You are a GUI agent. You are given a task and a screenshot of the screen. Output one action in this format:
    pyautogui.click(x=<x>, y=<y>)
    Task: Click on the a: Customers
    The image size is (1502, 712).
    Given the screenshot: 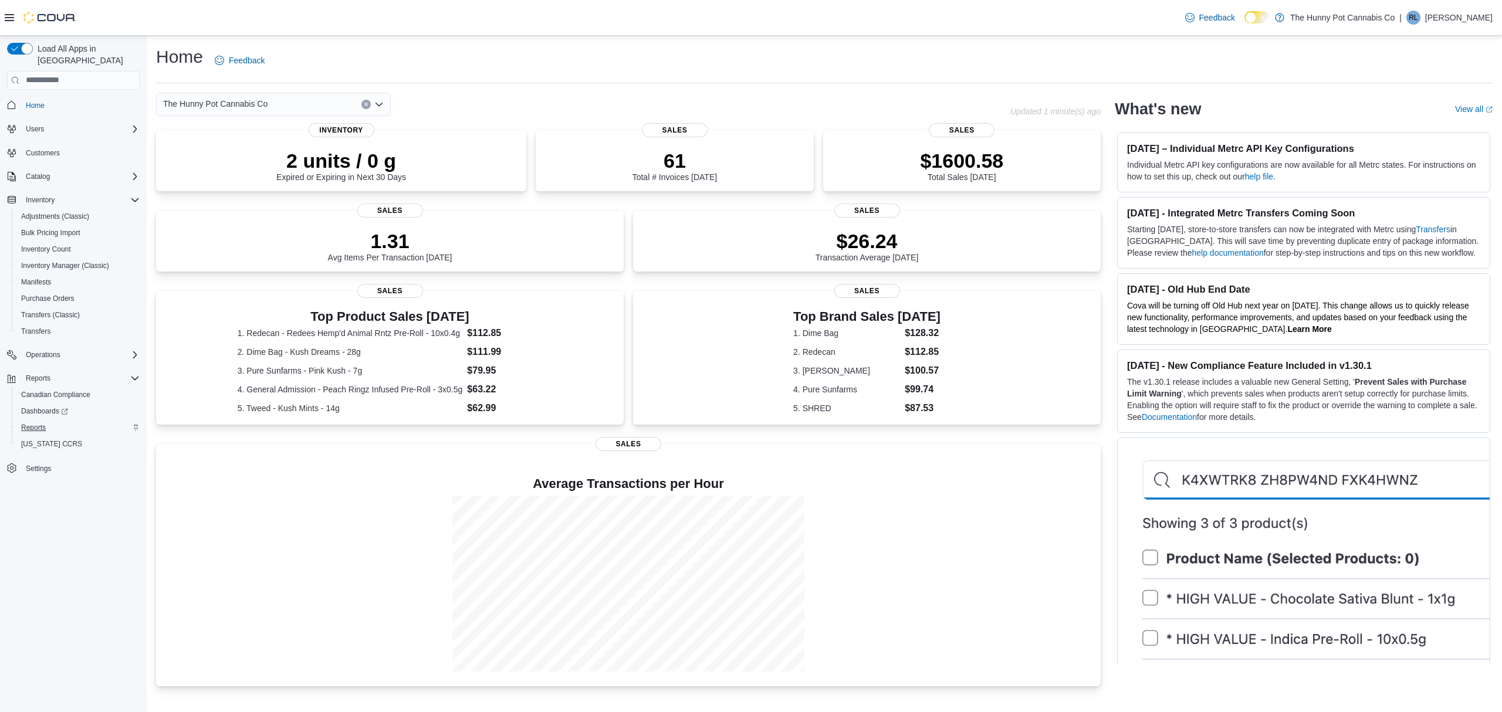 What is the action you would take?
    pyautogui.click(x=43, y=153)
    